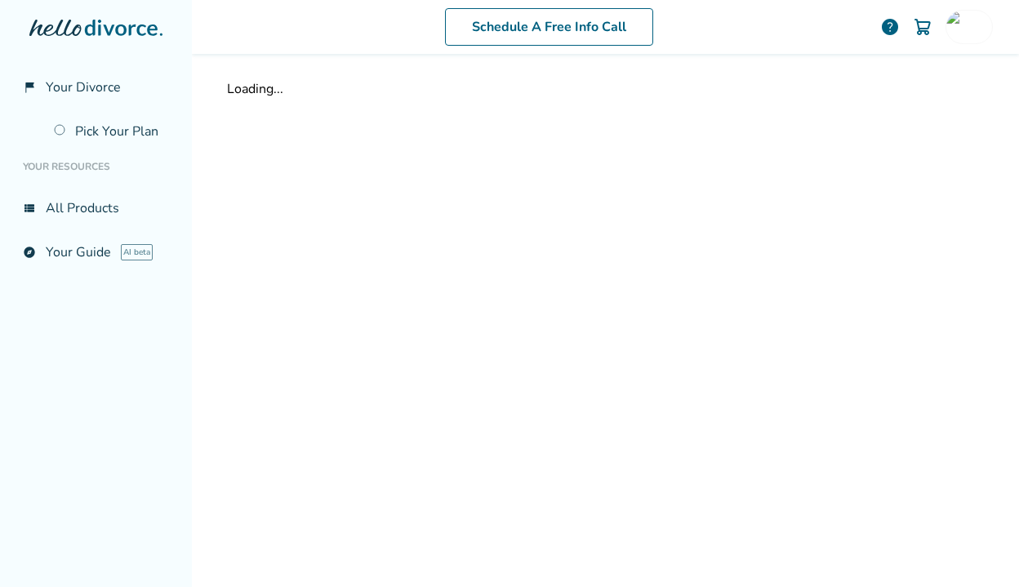 This screenshot has width=1019, height=587. Describe the element at coordinates (96, 208) in the screenshot. I see `a: view_listAll Products` at that location.